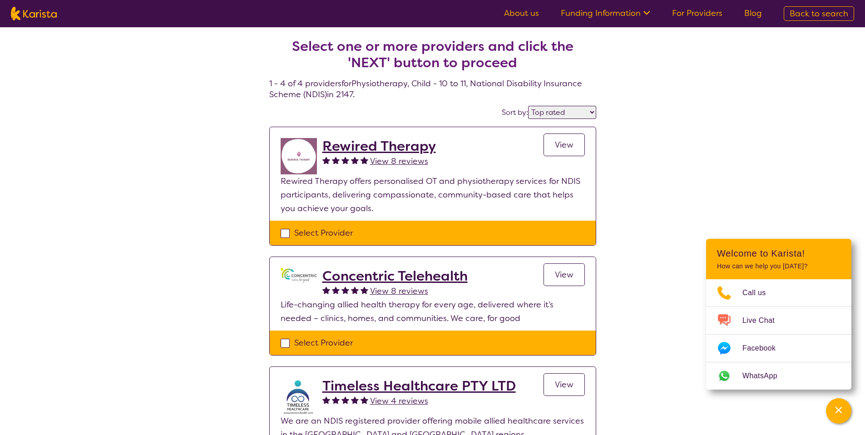 The height and width of the screenshot is (435, 865). Describe the element at coordinates (419, 386) in the screenshot. I see `a: Timeless Healthcare PTY LTD` at that location.